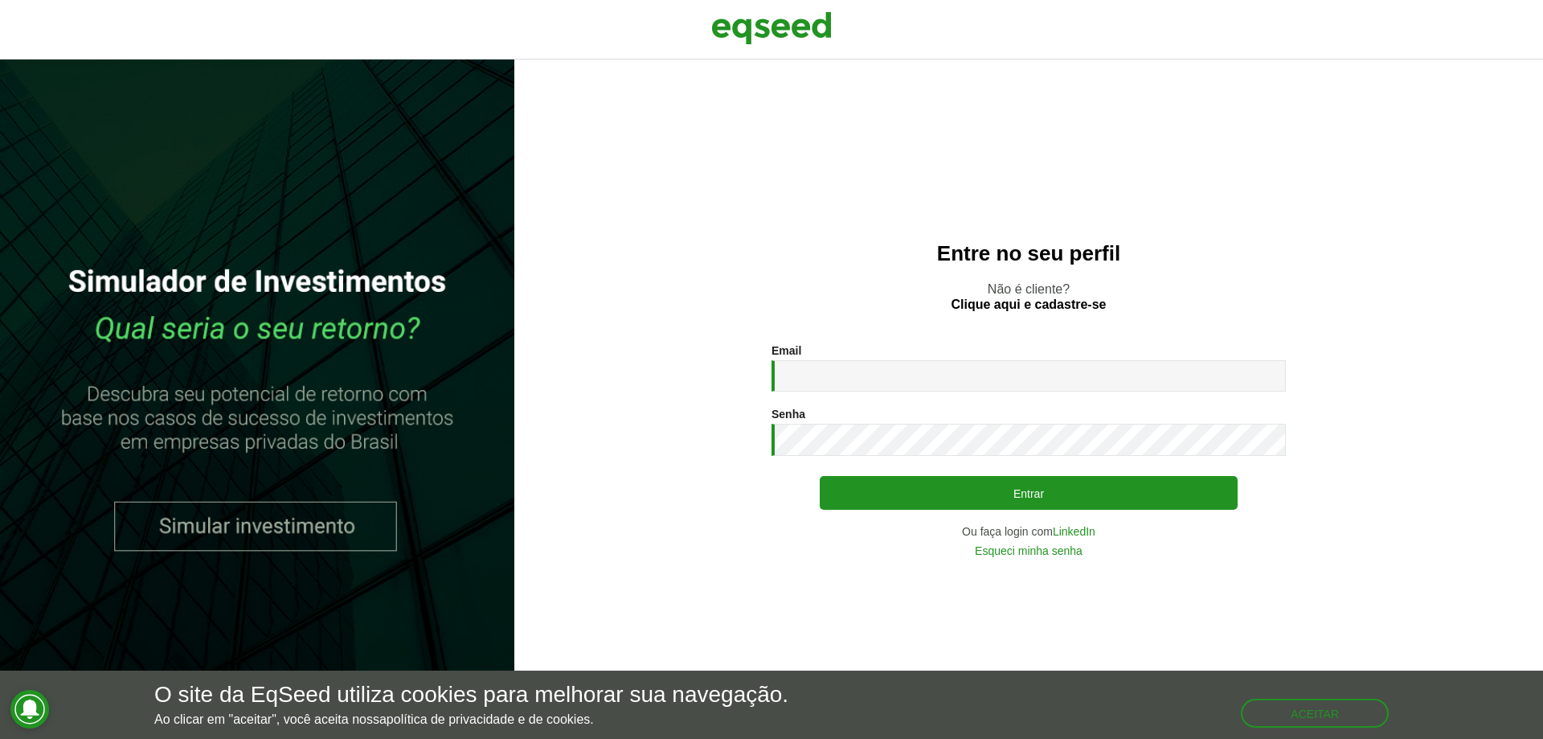  What do you see at coordinates (1029, 550) in the screenshot?
I see `a: Esqueci minha senha` at bounding box center [1029, 550].